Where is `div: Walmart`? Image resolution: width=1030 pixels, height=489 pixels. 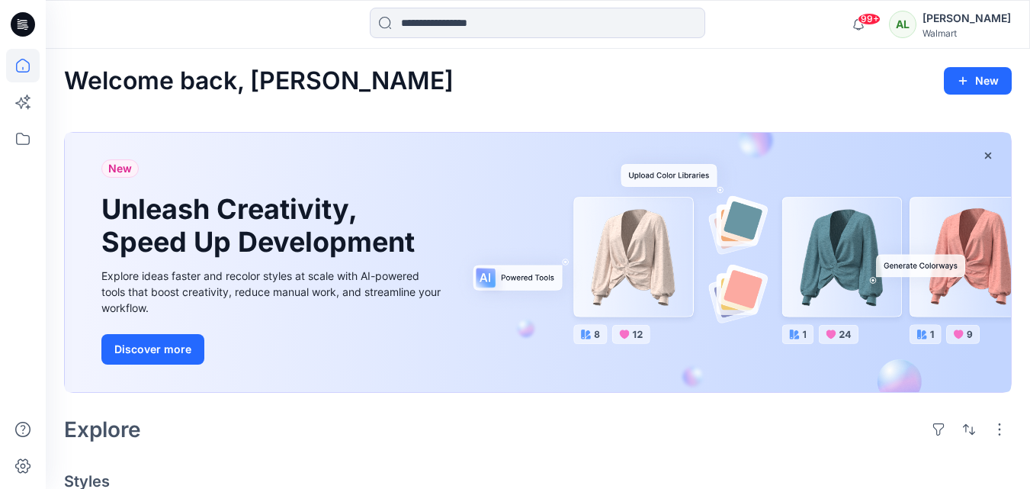
div: Walmart is located at coordinates (967, 33).